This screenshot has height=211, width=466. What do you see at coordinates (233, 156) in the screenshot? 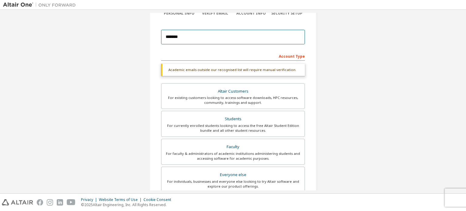
I see `div: For faculty & administrators of academic institutions administering students and accessing softwa...` at bounding box center [233, 156].